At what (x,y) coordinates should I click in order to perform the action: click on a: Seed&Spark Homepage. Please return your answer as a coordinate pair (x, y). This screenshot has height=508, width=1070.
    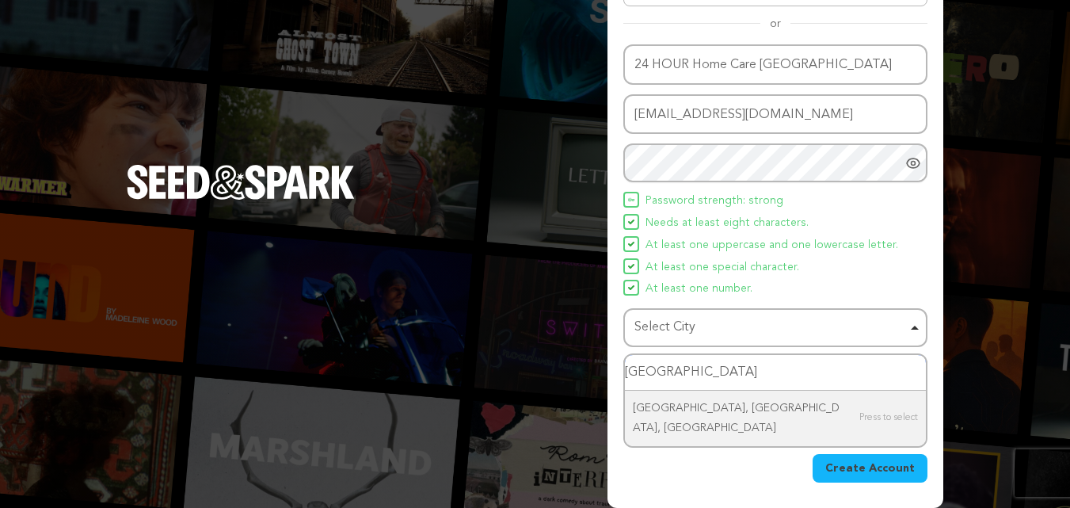
    Looking at the image, I should click on (241, 198).